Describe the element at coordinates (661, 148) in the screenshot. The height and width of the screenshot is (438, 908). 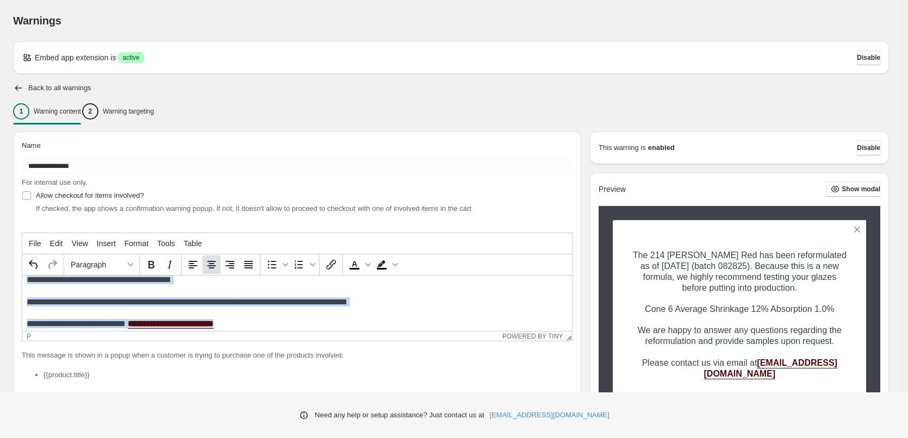
I see `strong: enabled` at that location.